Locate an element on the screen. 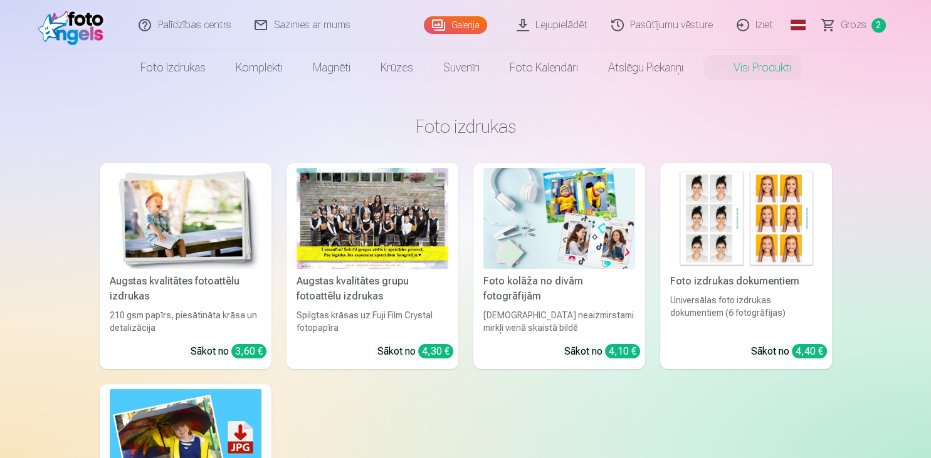  div: Augstas kvalitātes grupu fotoattēlu izdrukas is located at coordinates (373, 289).